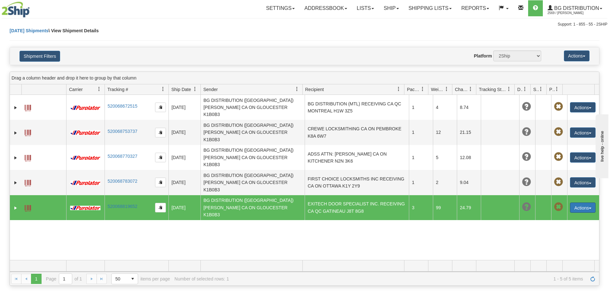 The width and height of the screenshot is (609, 291). What do you see at coordinates (445, 182) in the screenshot?
I see `td: 2` at bounding box center [445, 182].